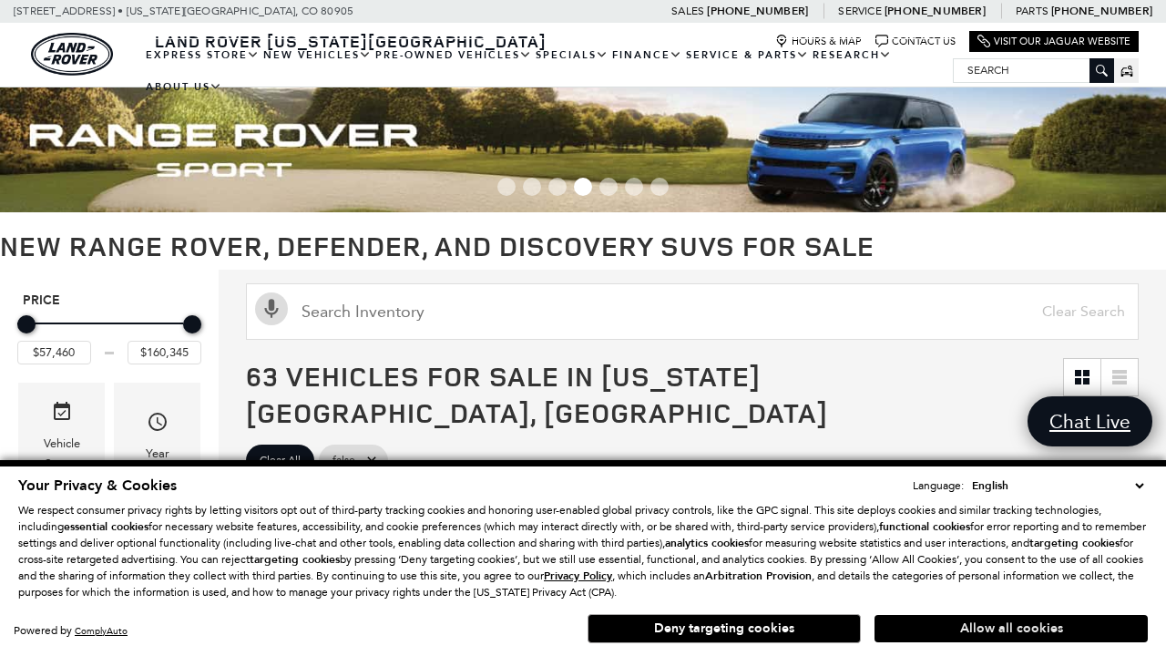  What do you see at coordinates (818, 41) in the screenshot?
I see `a: Hours & Map` at bounding box center [818, 41].